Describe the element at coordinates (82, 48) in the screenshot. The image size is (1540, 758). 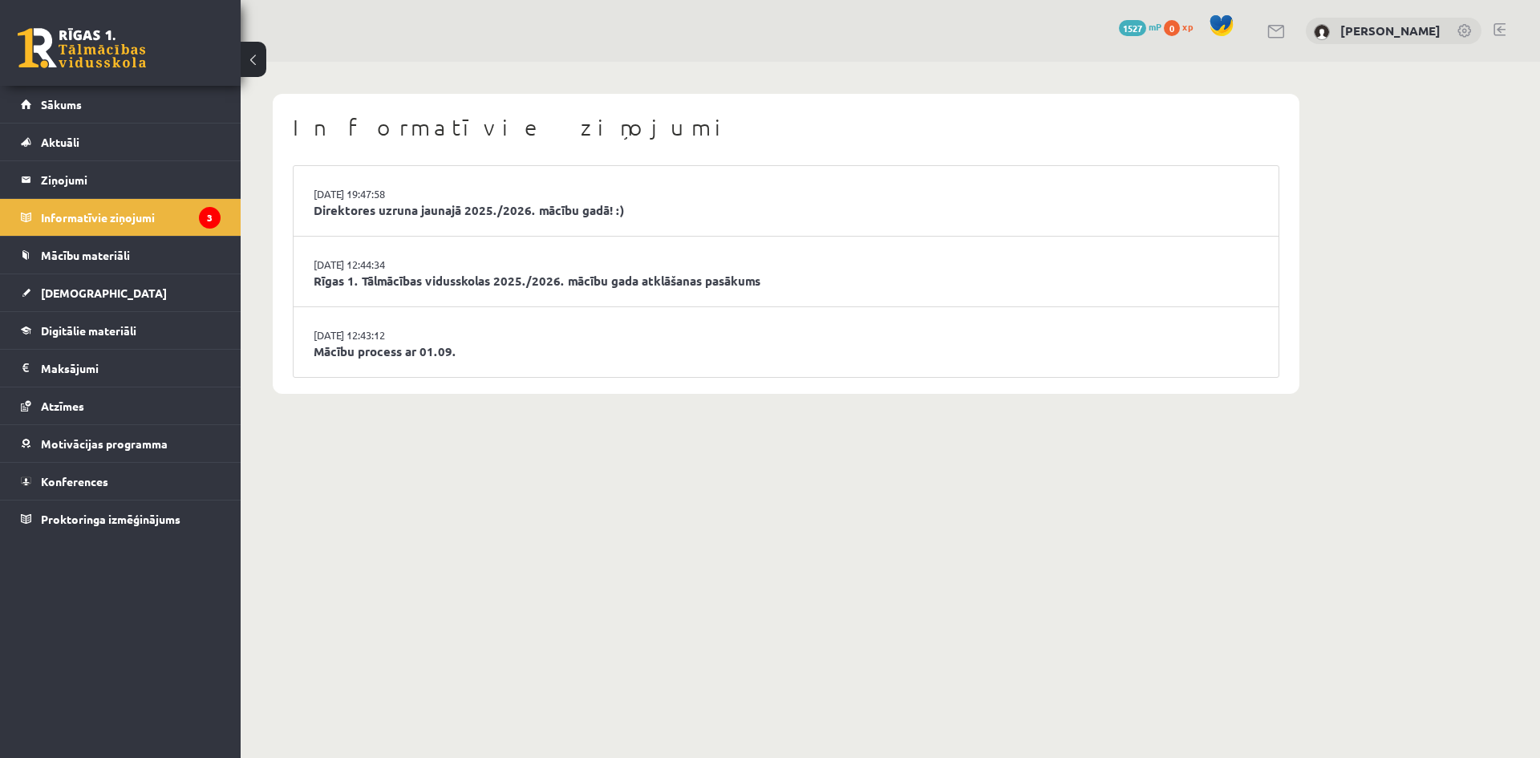
I see `a: Rīgas 1. Tālmācības vidusskola` at that location.